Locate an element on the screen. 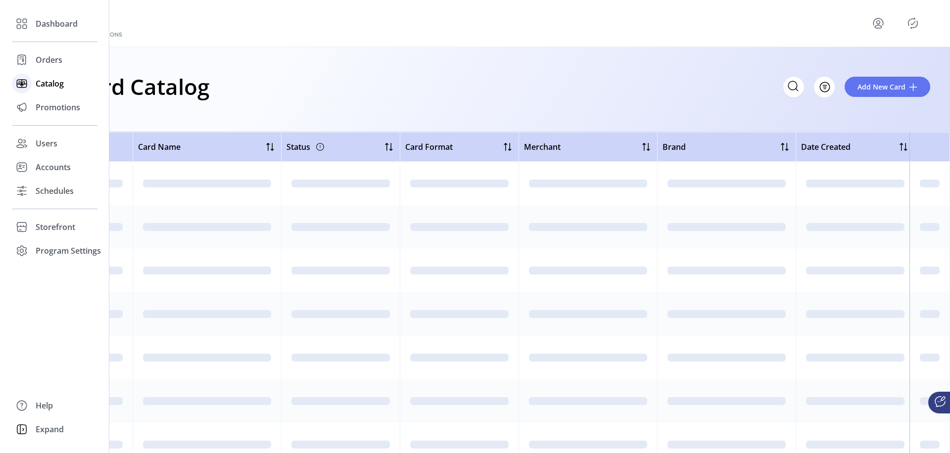  span: Accounts is located at coordinates (53, 167).